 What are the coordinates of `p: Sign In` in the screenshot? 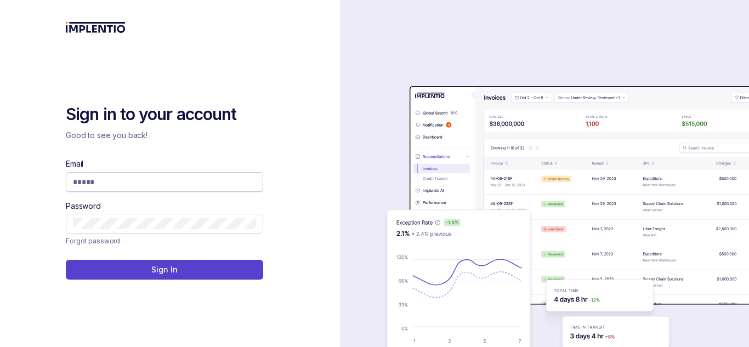 It's located at (164, 270).